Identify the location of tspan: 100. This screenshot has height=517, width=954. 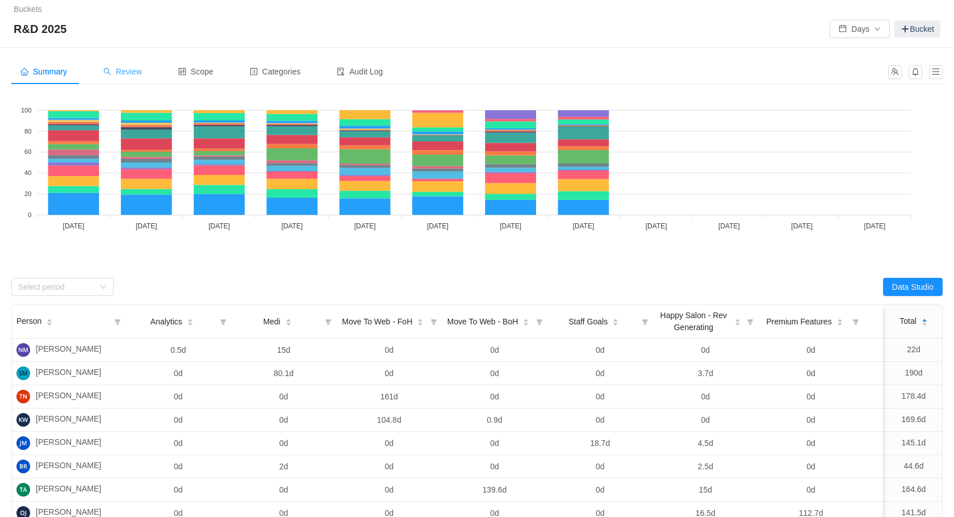
(26, 110).